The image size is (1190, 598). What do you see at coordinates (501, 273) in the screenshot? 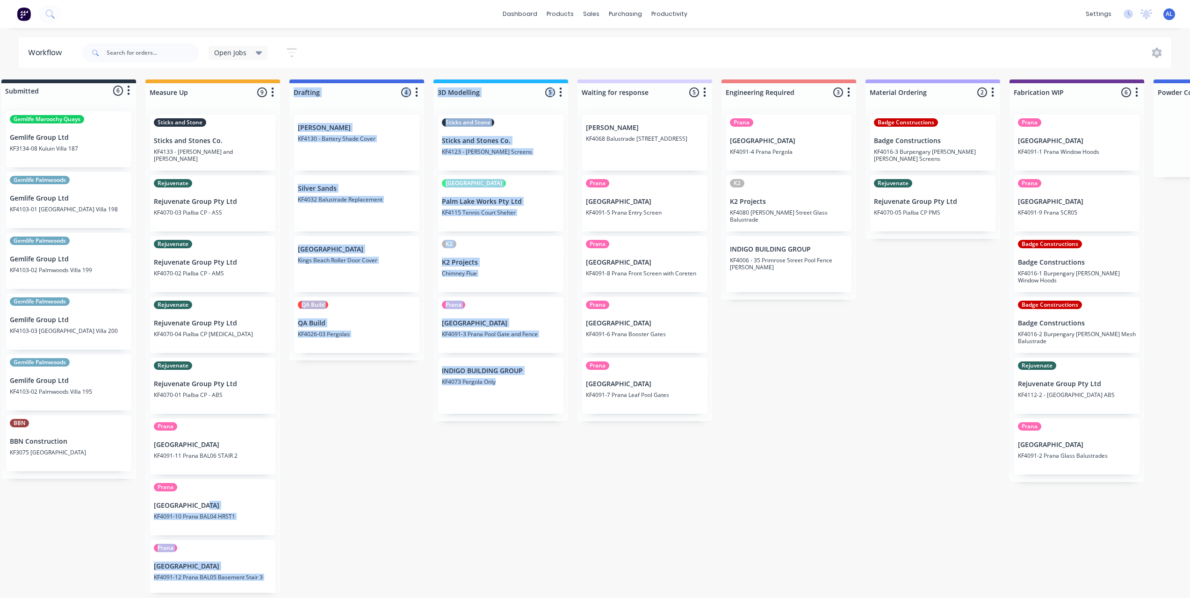
I see `p: Chimney Flue` at bounding box center [501, 273].